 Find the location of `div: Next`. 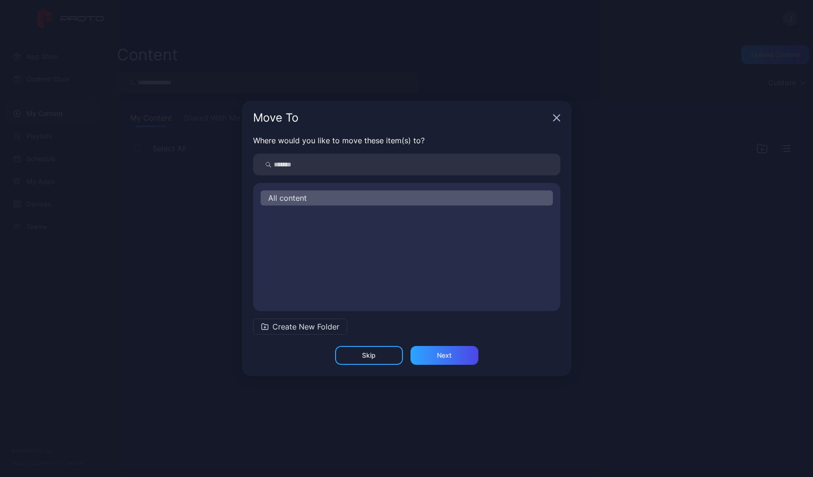

div: Next is located at coordinates (444, 355).